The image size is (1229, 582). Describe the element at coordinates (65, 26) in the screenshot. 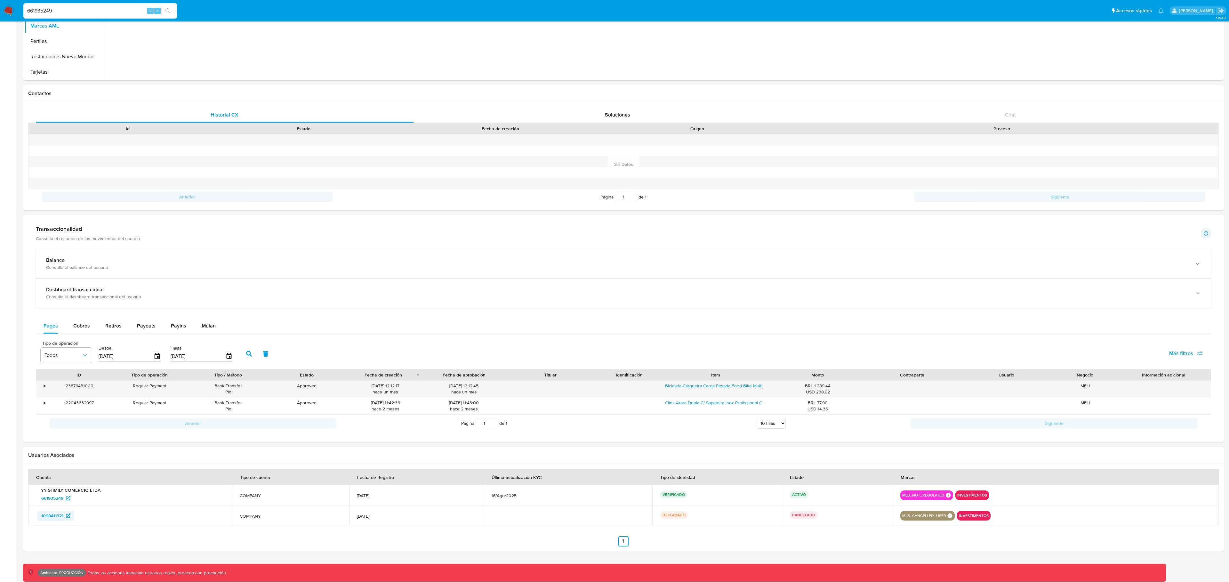

I see `button: Marcas AML` at that location.